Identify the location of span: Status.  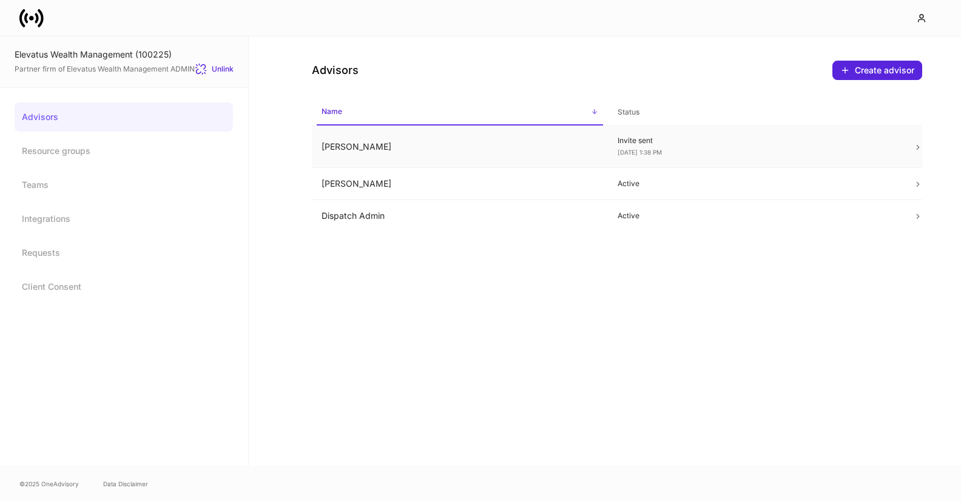
(756, 112).